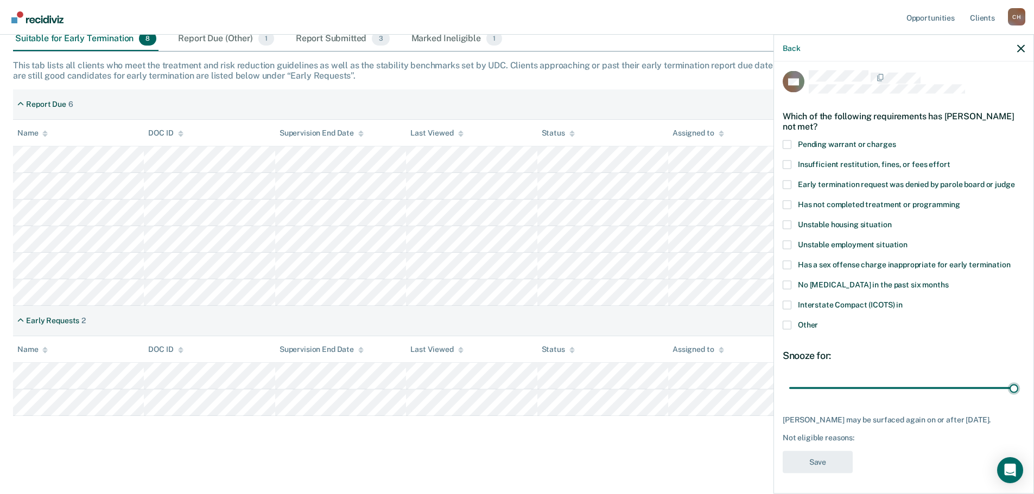 The image size is (1034, 494). What do you see at coordinates (850, 304) in the screenshot?
I see `span: Interstate Compact (ICOTS) in` at bounding box center [850, 304].